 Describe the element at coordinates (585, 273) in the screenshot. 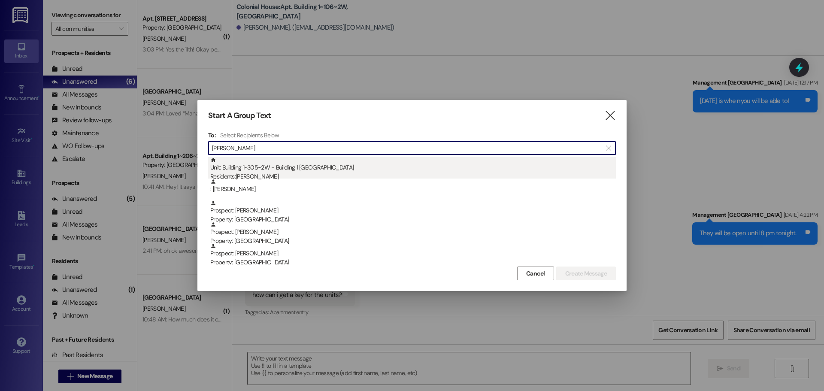

I see `span: Create Message` at that location.